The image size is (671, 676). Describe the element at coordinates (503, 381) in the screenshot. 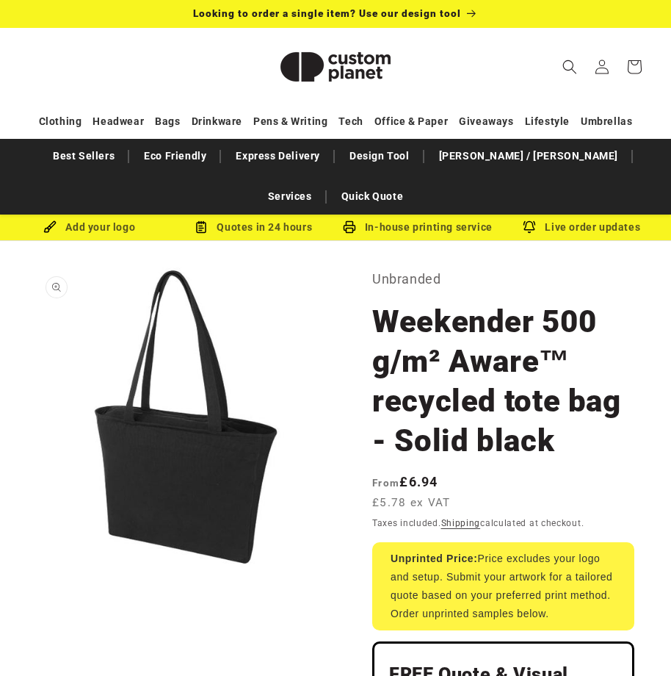

I see `h1: Weekender 500 g/m² Aware™ recycled tote bag - Solid black` at that location.